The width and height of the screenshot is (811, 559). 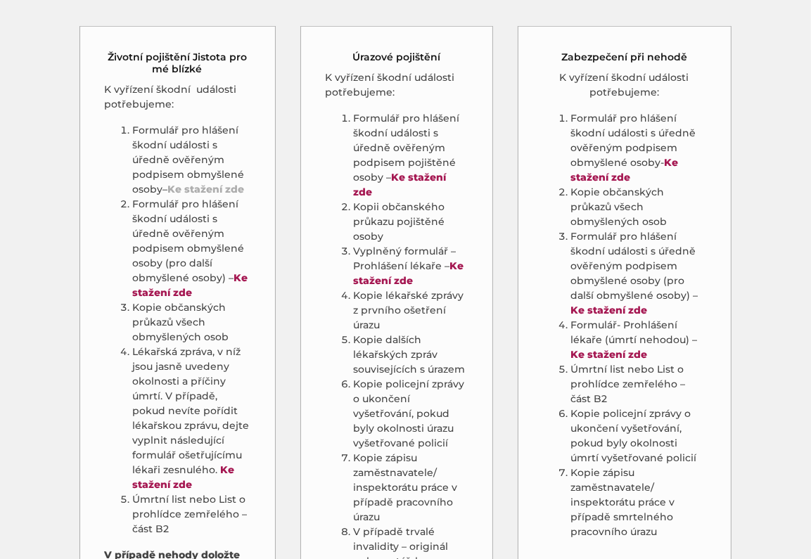 I want to click on h5: Zabezpečení při nehodě, so click(x=624, y=57).